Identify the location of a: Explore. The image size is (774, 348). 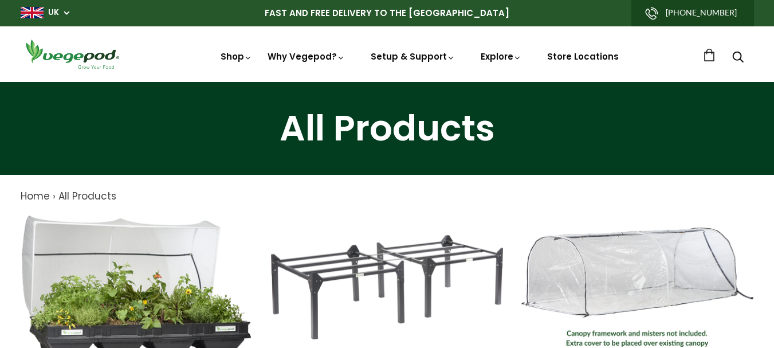
(501, 56).